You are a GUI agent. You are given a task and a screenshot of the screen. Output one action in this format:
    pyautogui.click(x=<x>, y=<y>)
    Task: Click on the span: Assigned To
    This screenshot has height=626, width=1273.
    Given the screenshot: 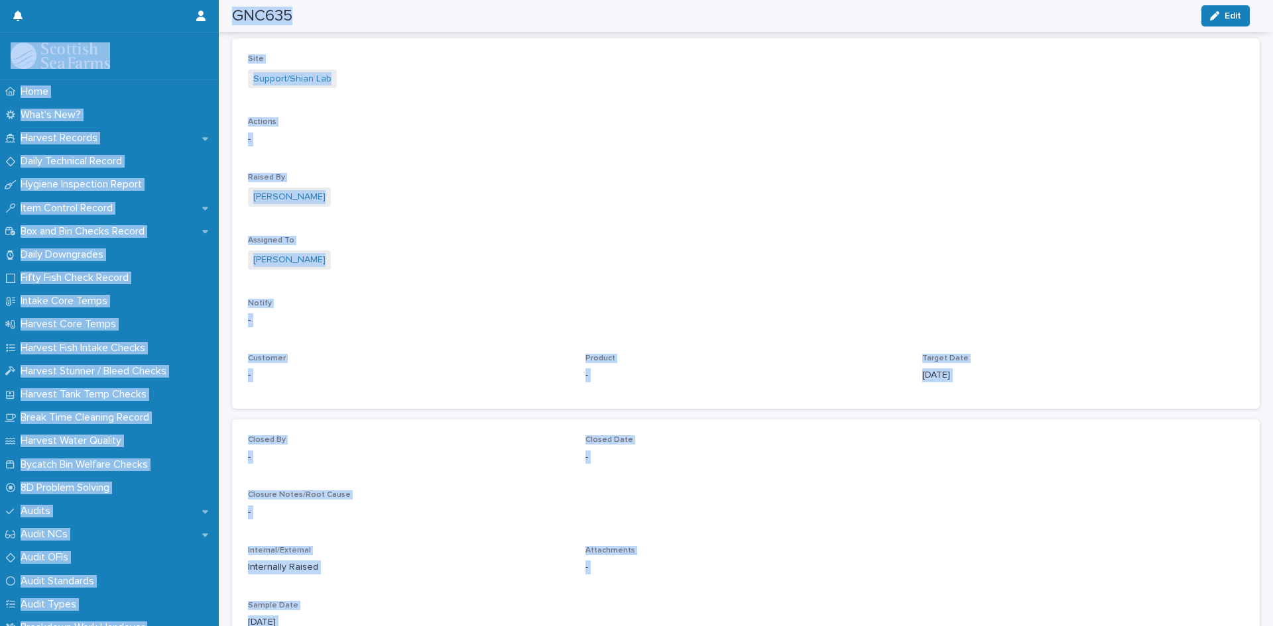 What is the action you would take?
    pyautogui.click(x=271, y=241)
    